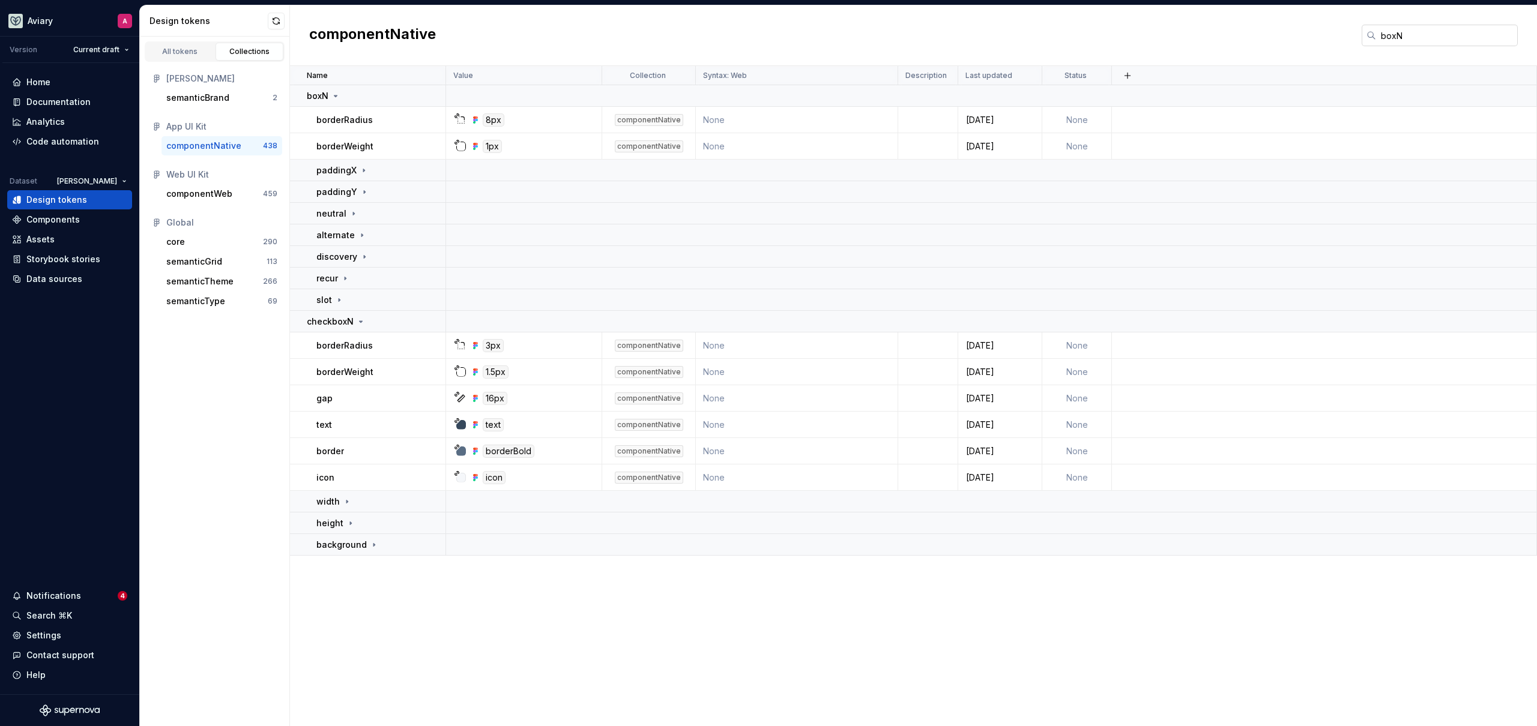 This screenshot has height=726, width=1537. What do you see at coordinates (222, 175) in the screenshot?
I see `div: Web UI Kit` at bounding box center [222, 175].